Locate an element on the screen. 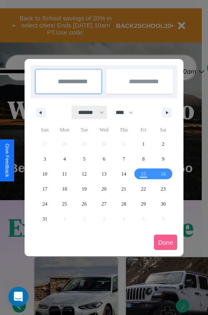 The image size is (208, 315). span: 29 is located at coordinates (143, 204).